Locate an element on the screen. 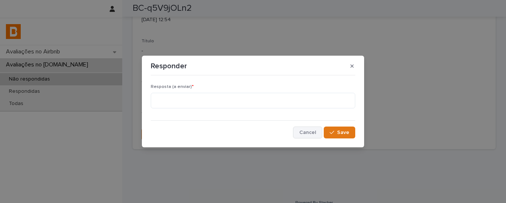 The image size is (506, 203). button: Save is located at coordinates (339, 132).